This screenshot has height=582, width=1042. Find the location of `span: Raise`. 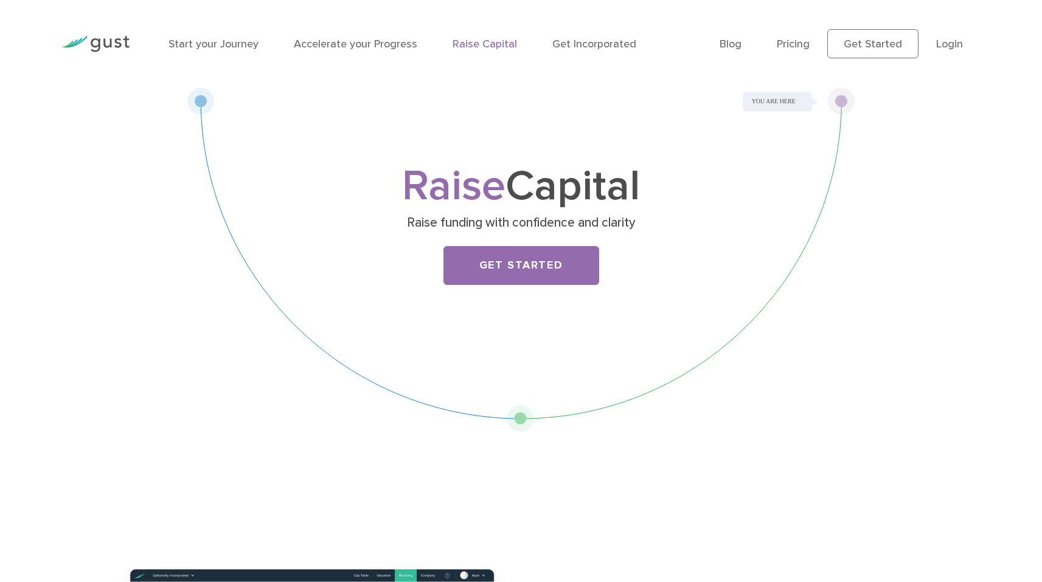

span: Raise is located at coordinates (454, 186).